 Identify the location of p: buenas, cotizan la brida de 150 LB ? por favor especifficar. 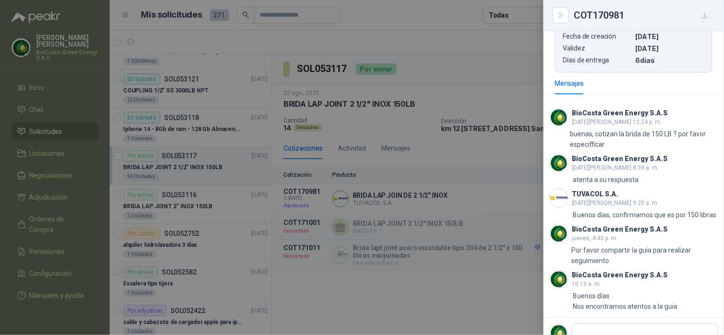
(644, 139).